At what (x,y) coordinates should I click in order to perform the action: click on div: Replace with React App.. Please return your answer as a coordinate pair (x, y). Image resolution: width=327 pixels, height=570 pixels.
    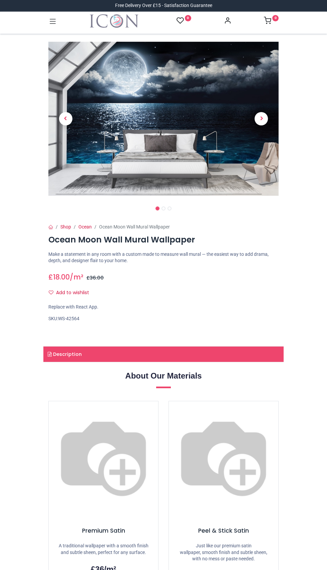
    Looking at the image, I should click on (163, 307).